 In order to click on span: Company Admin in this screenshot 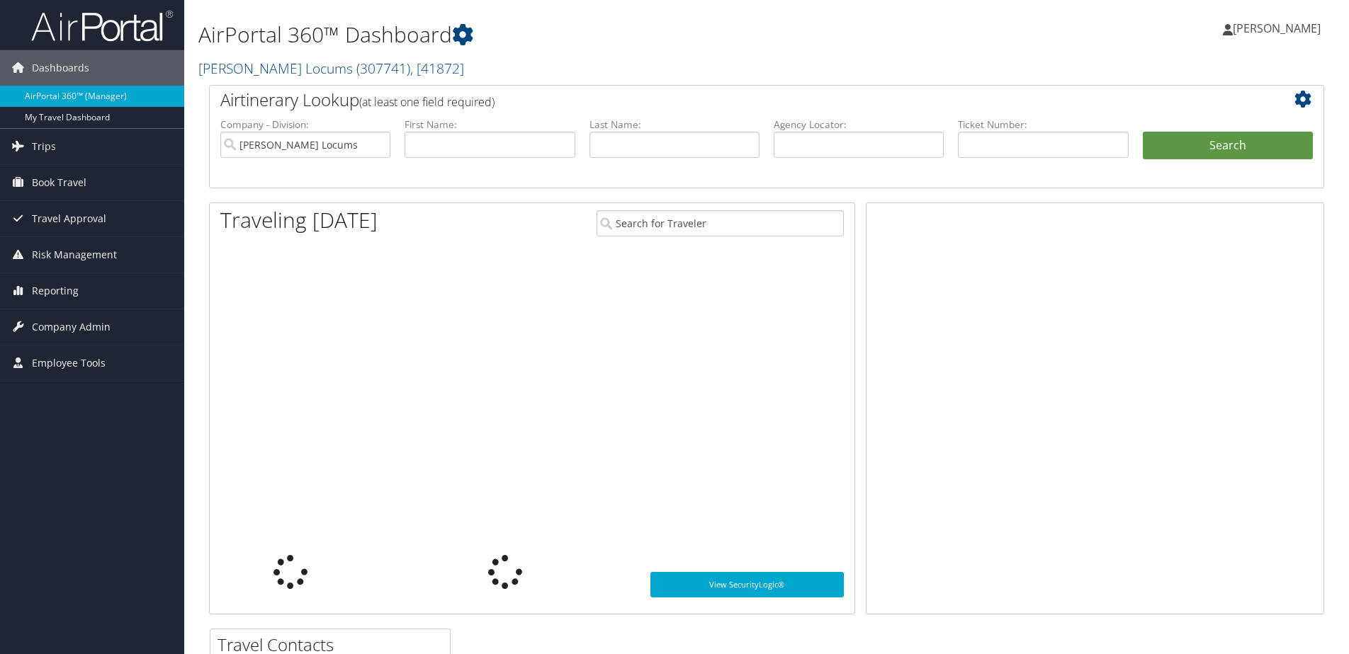, I will do `click(71, 327)`.